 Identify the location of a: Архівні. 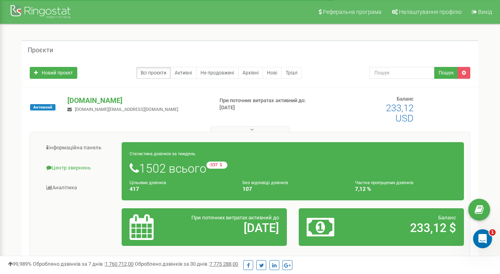
(251, 73).